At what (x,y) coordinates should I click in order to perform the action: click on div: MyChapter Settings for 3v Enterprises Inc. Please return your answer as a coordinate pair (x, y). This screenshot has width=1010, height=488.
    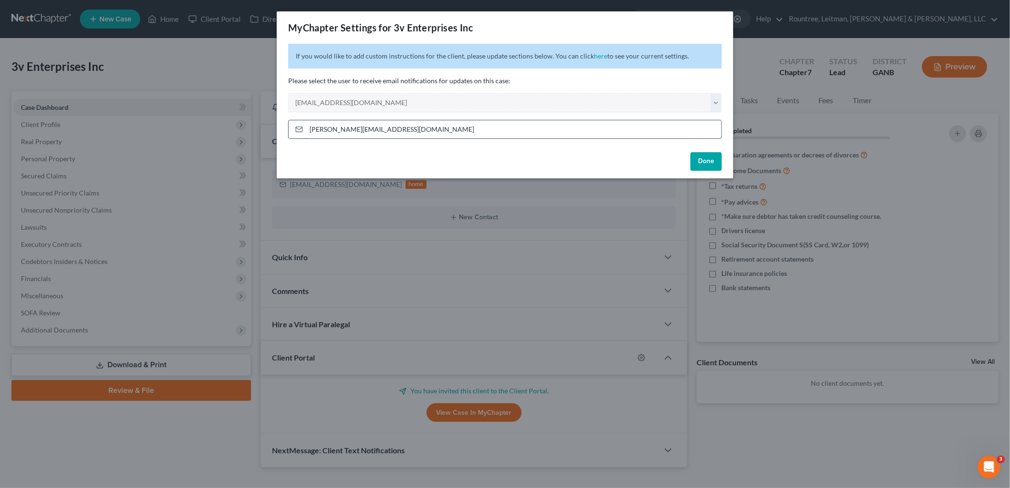
    Looking at the image, I should click on (380, 28).